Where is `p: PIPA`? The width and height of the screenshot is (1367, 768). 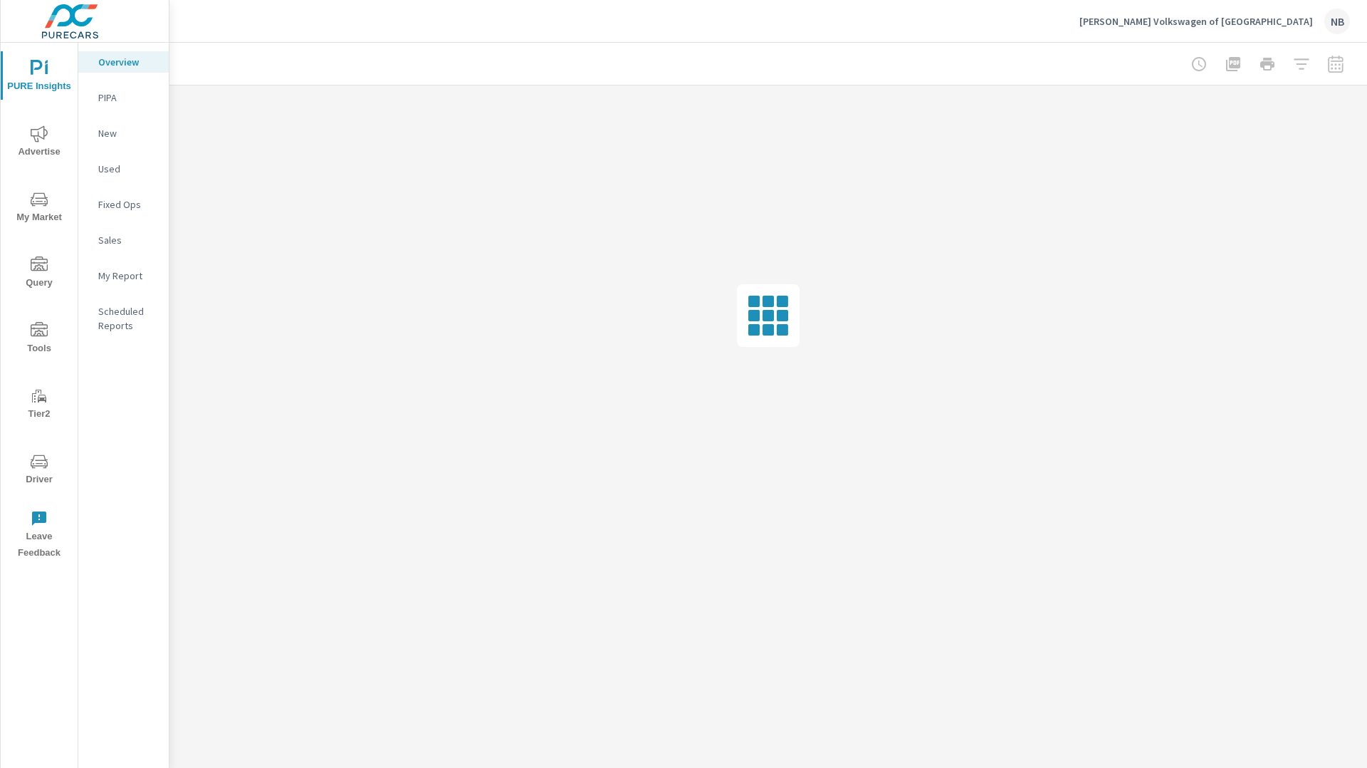 p: PIPA is located at coordinates (127, 98).